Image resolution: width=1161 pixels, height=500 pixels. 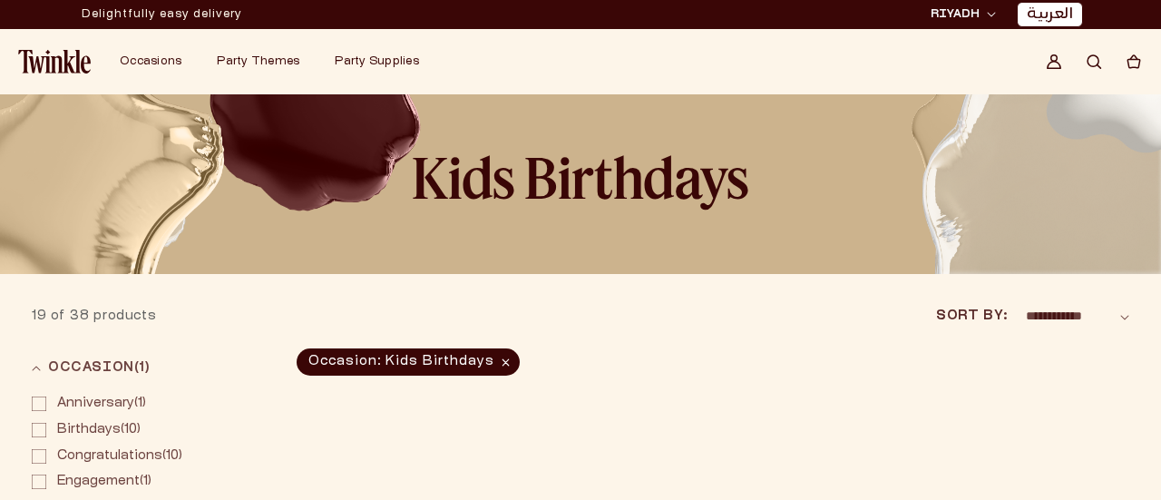 What do you see at coordinates (376, 62) in the screenshot?
I see `span: Party Supplies` at bounding box center [376, 62].